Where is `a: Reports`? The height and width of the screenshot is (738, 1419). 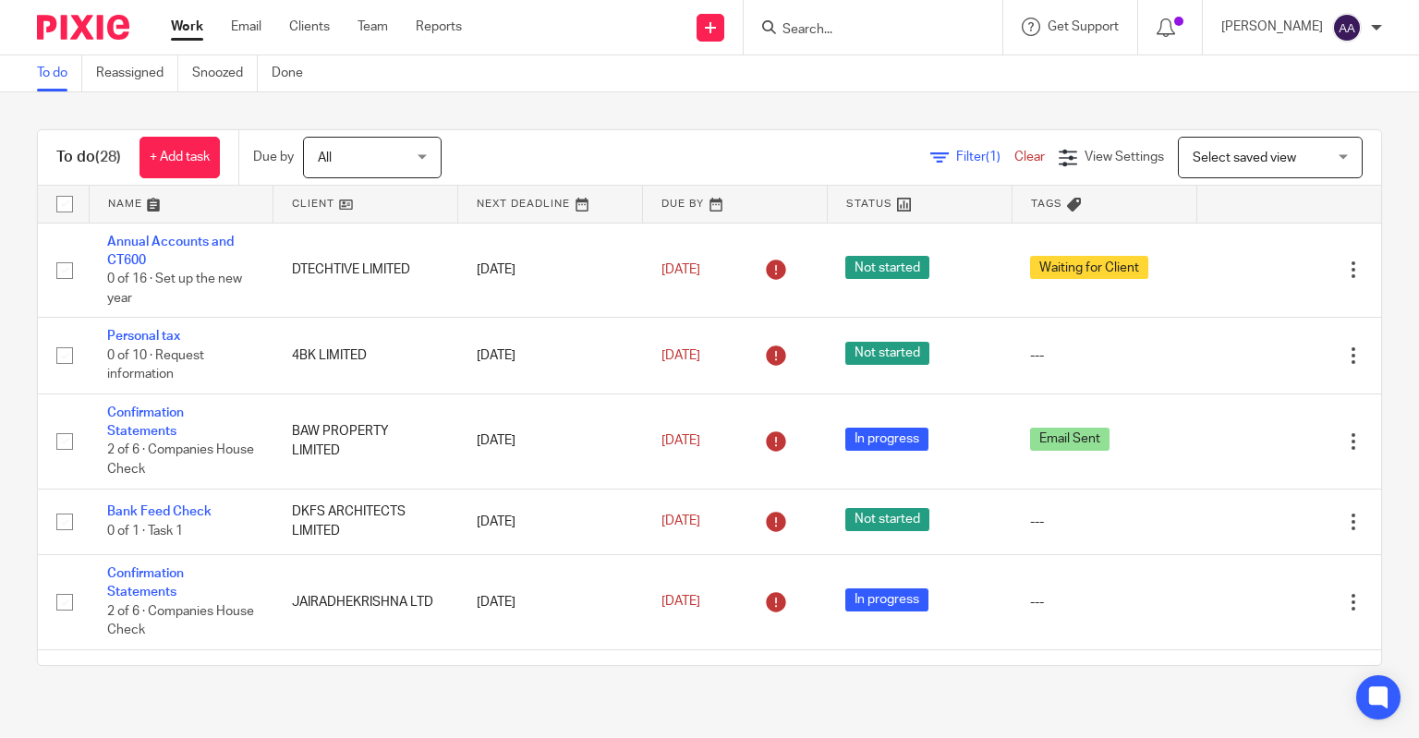 a: Reports is located at coordinates (439, 27).